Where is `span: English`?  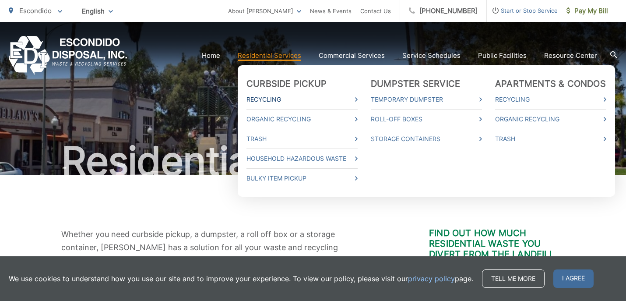 span: English is located at coordinates (97, 11).